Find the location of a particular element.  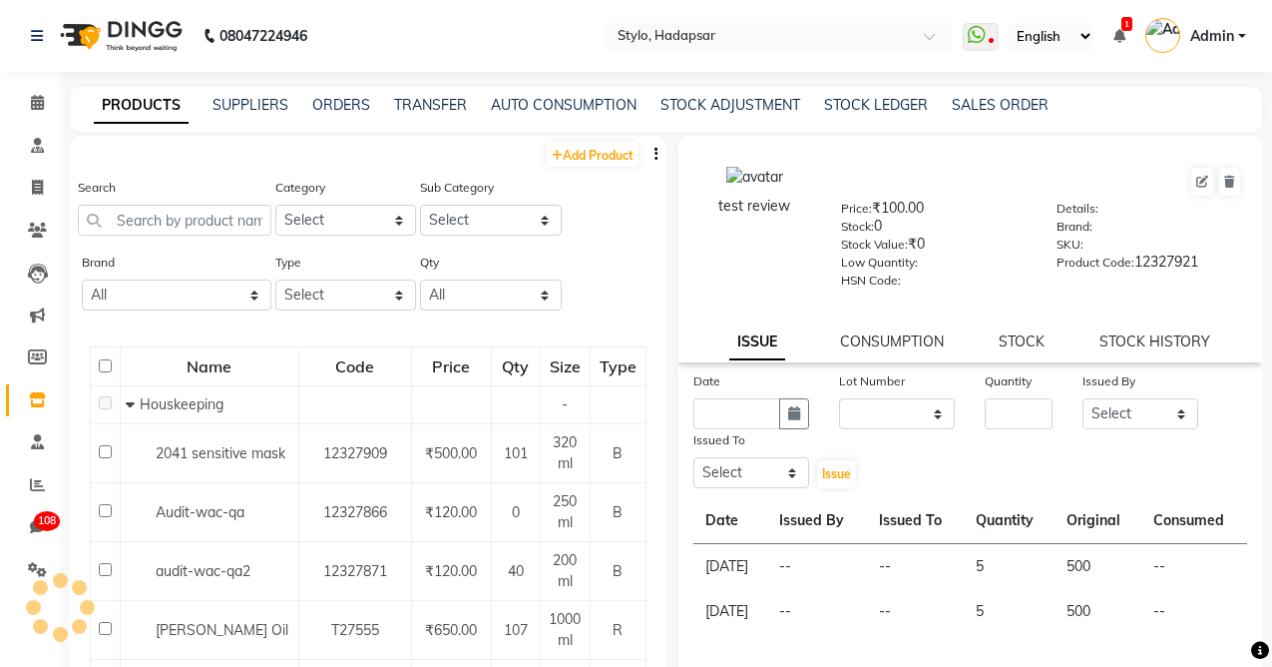

div: ₹100.00 is located at coordinates (934, 212).